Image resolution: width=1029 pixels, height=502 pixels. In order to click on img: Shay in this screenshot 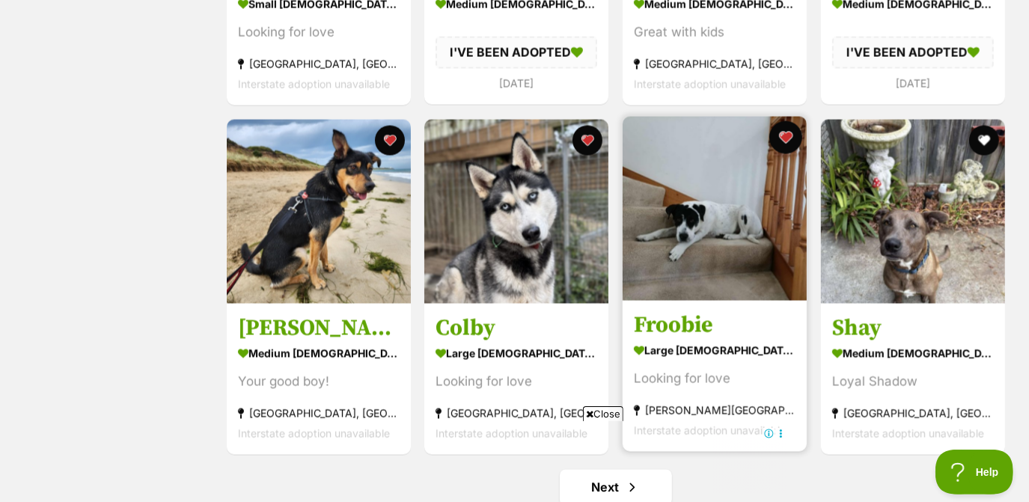, I will do `click(913, 212)`.